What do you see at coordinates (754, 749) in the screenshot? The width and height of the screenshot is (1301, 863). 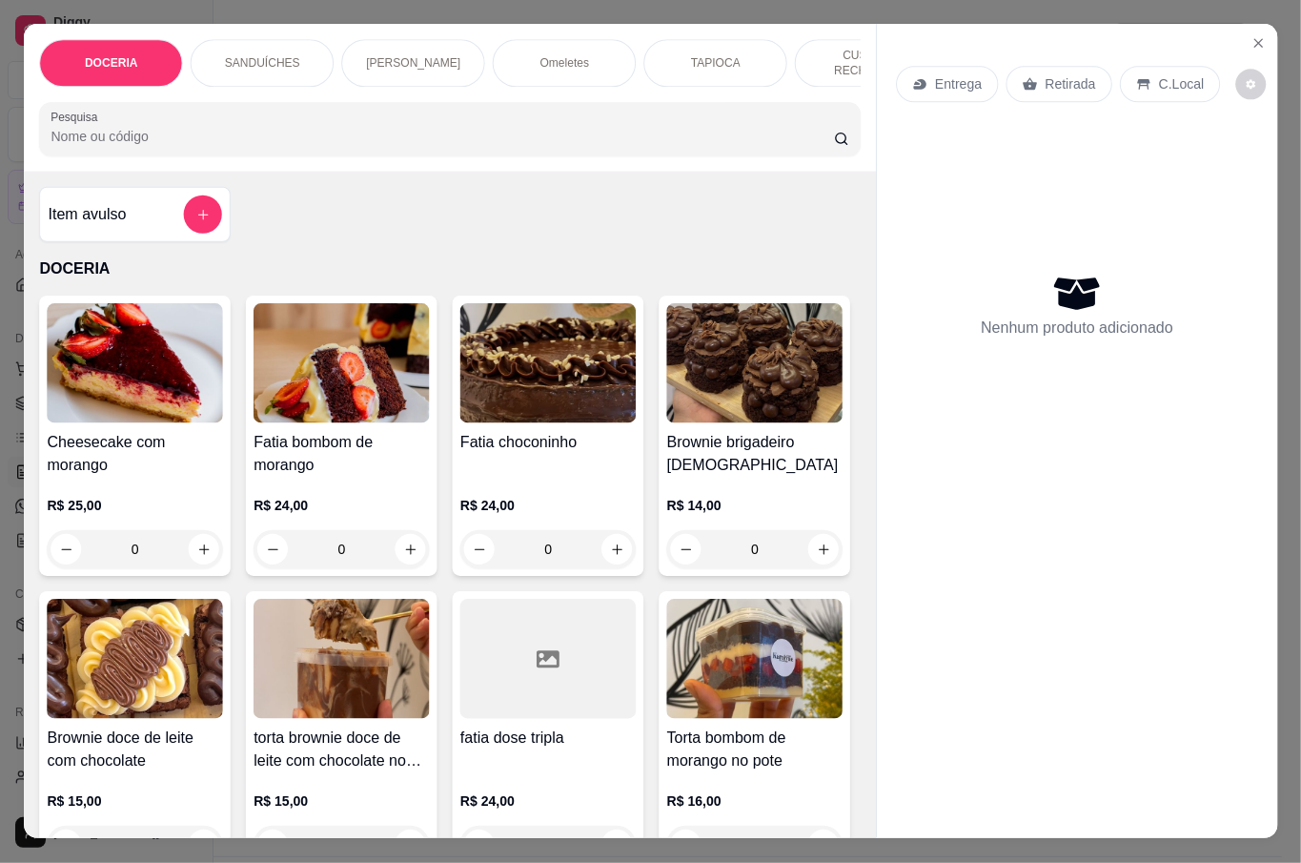 I see `h4: Torta bombom de morango no pote` at bounding box center [754, 749].